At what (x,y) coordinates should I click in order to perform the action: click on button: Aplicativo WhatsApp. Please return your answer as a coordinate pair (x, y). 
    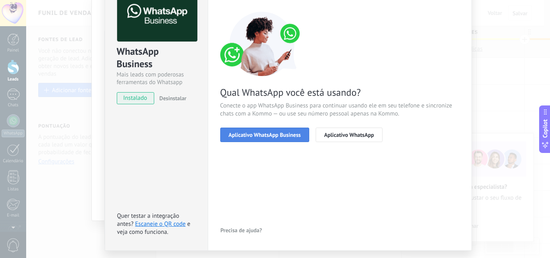
    Looking at the image, I should click on (349, 135).